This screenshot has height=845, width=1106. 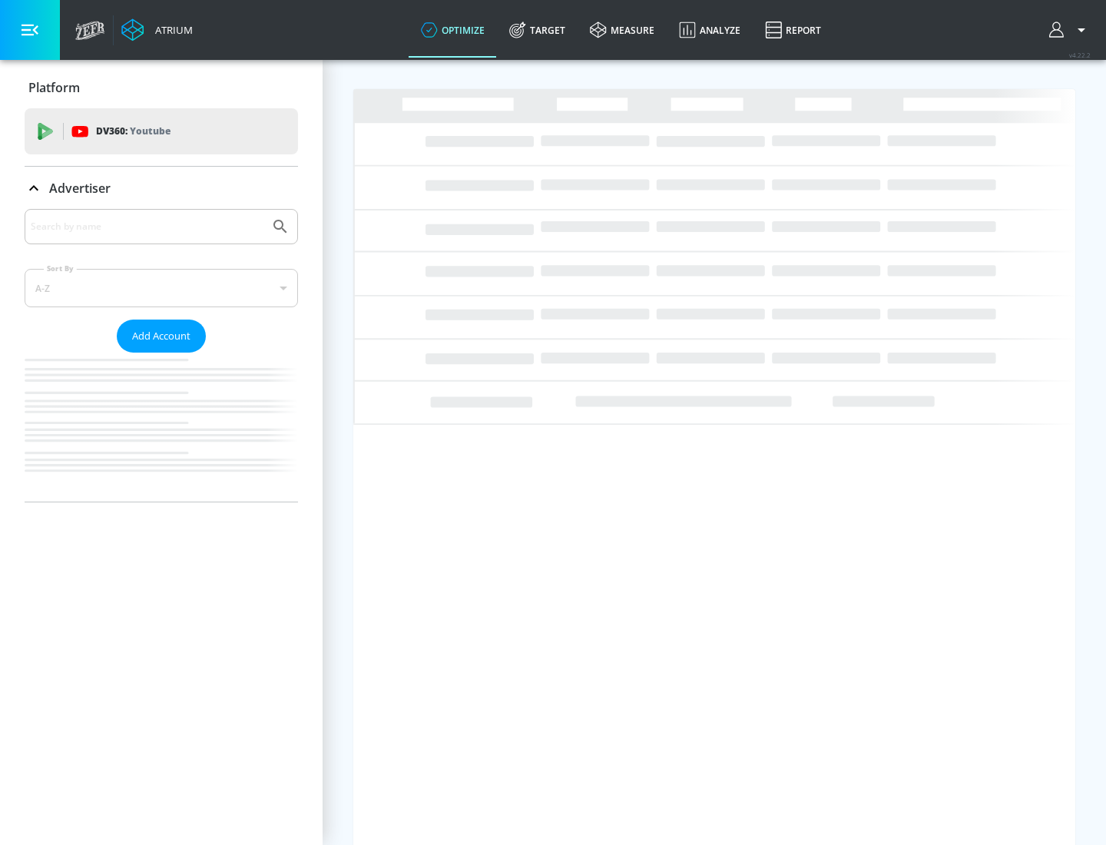 I want to click on a: optimize, so click(x=452, y=30).